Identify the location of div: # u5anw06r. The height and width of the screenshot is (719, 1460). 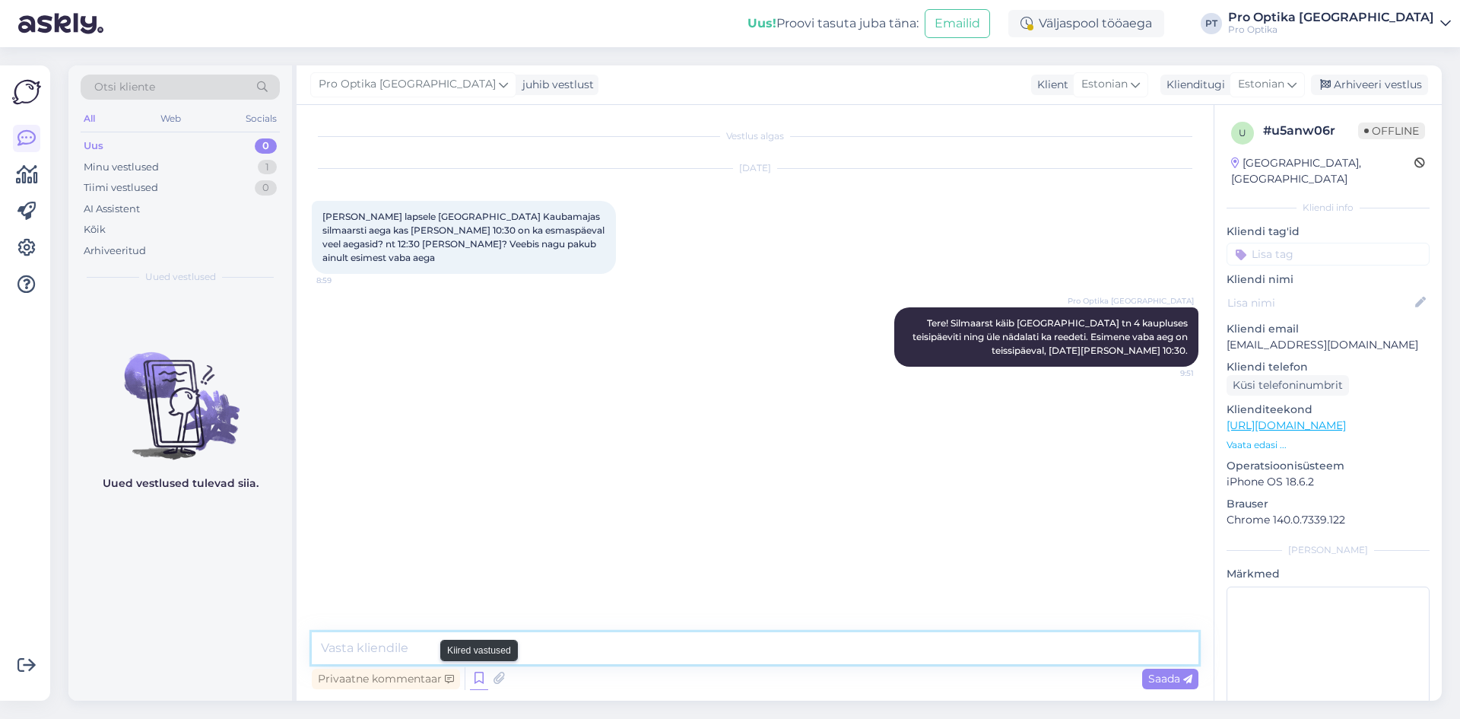
(1310, 131).